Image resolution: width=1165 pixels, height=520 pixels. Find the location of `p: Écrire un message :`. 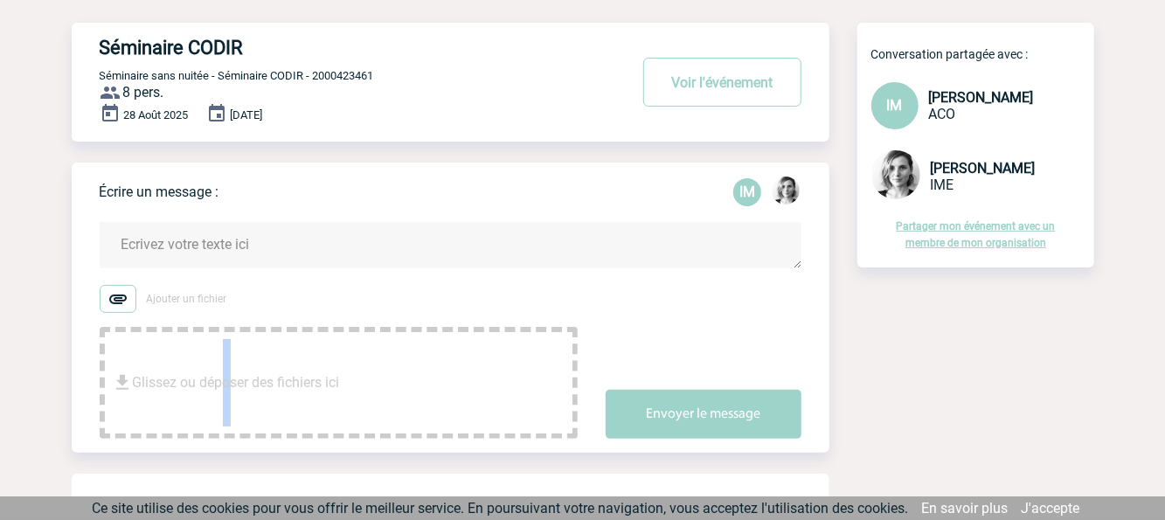

p: Écrire un message : is located at coordinates (159, 191).